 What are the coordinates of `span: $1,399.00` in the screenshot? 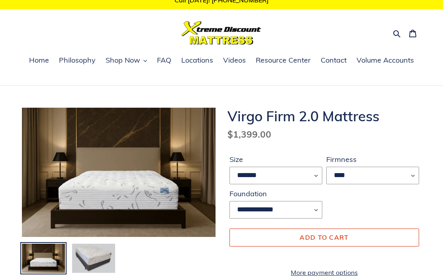 It's located at (250, 134).